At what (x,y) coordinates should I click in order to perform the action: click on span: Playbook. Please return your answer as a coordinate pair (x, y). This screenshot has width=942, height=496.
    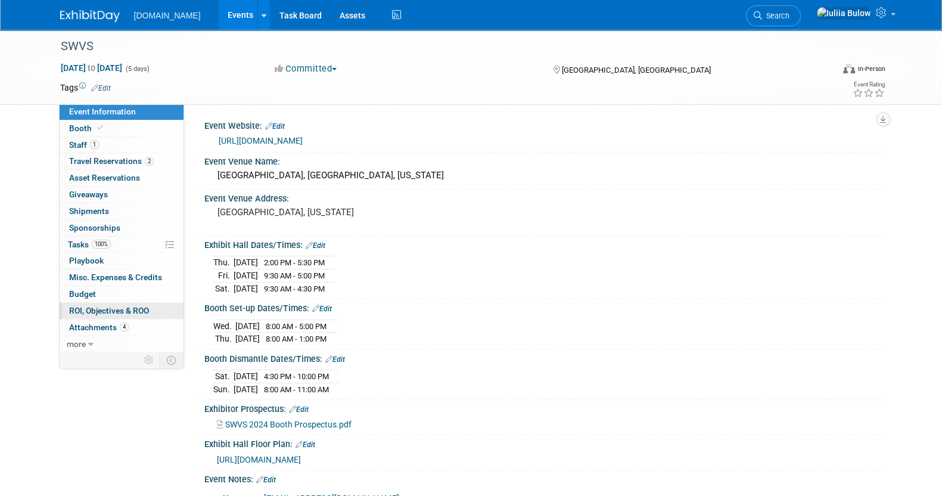
    Looking at the image, I should click on (86, 260).